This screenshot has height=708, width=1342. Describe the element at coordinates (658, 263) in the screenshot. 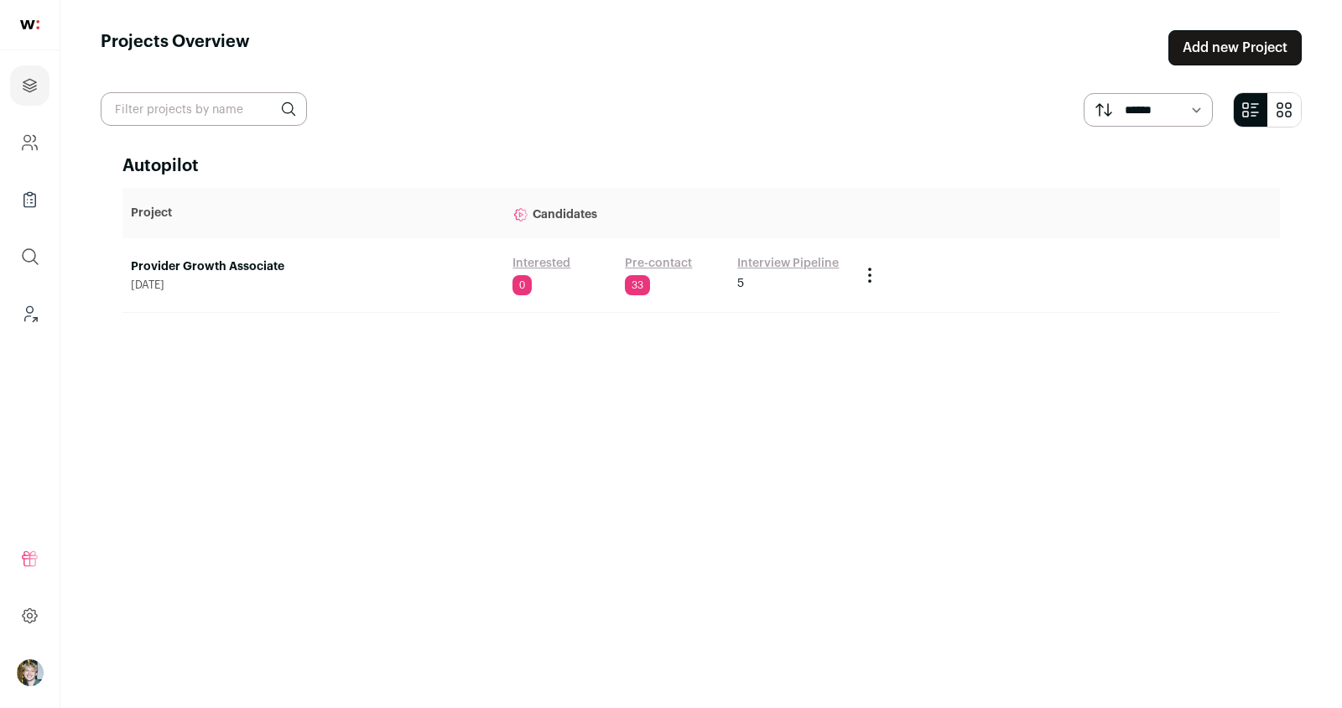

I see `a: Pre-contact` at that location.